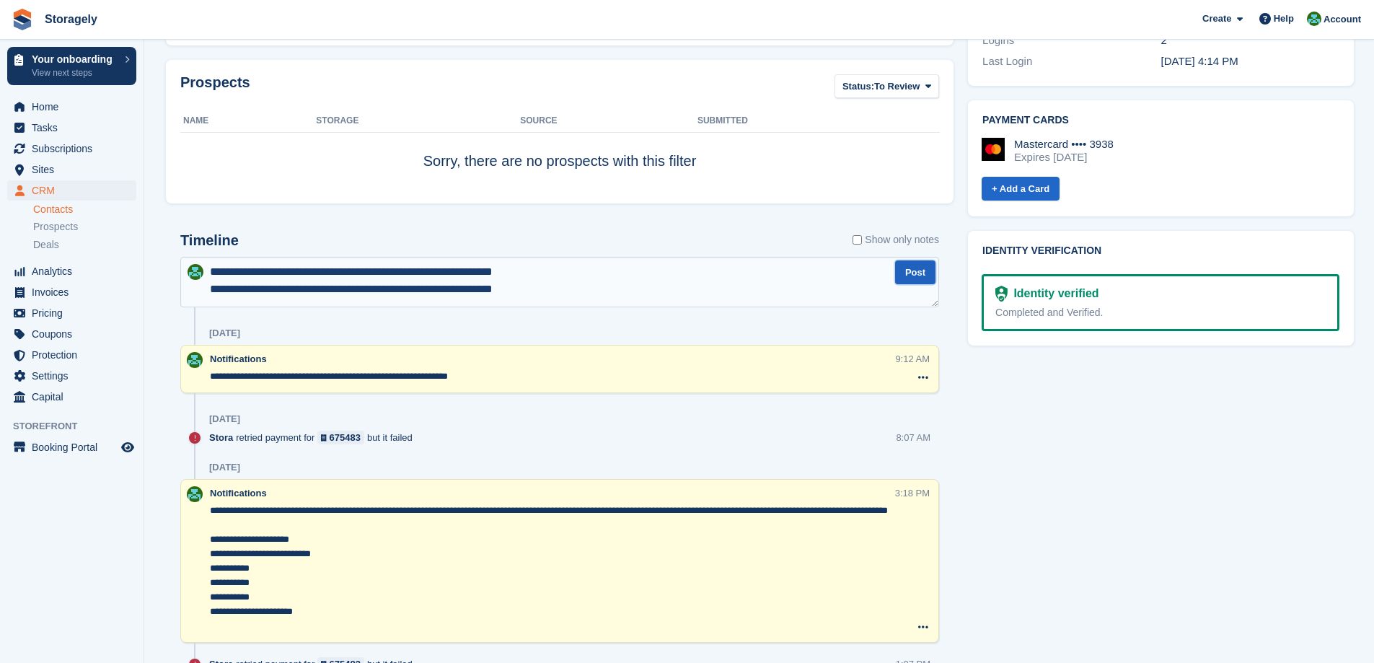 This screenshot has height=663, width=1374. Describe the element at coordinates (84, 245) in the screenshot. I see `a: Deals` at that location.